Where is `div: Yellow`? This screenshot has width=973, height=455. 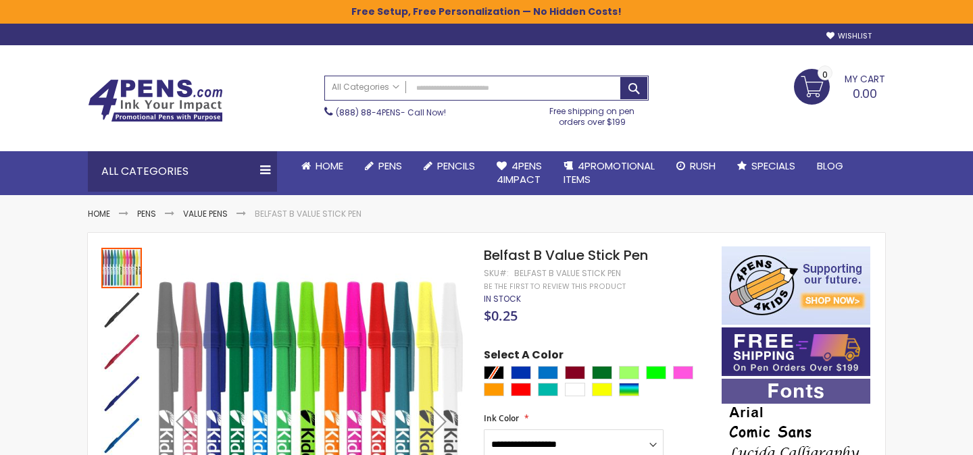
div: Yellow is located at coordinates (602, 390).